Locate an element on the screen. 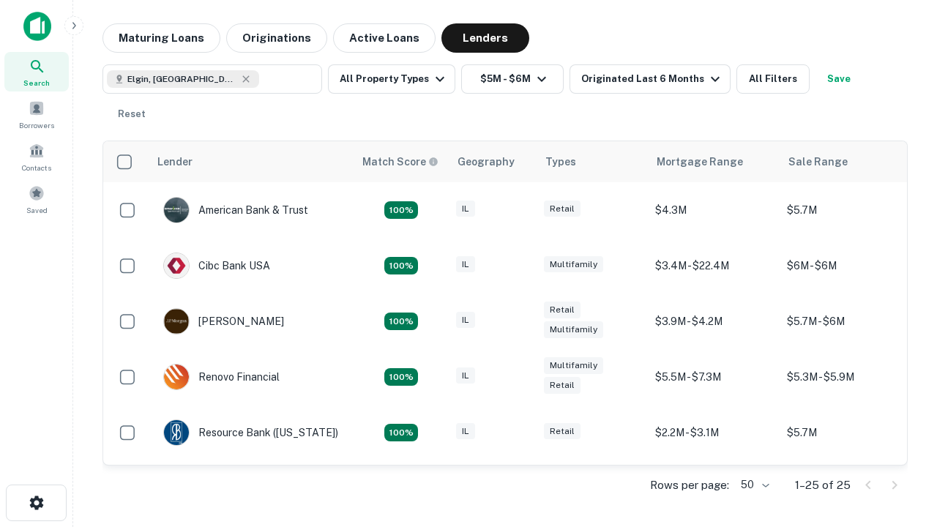 The image size is (937, 527). th: Mortgage Range is located at coordinates (714, 162).